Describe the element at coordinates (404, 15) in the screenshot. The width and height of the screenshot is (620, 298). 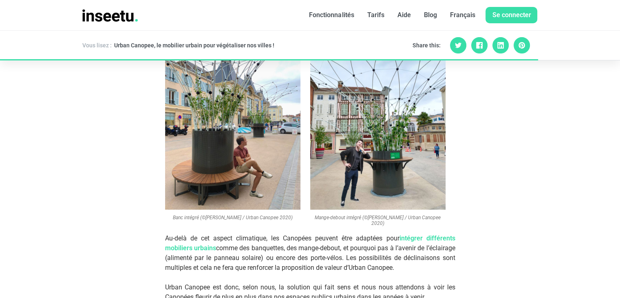
I see `a: Aide` at that location.